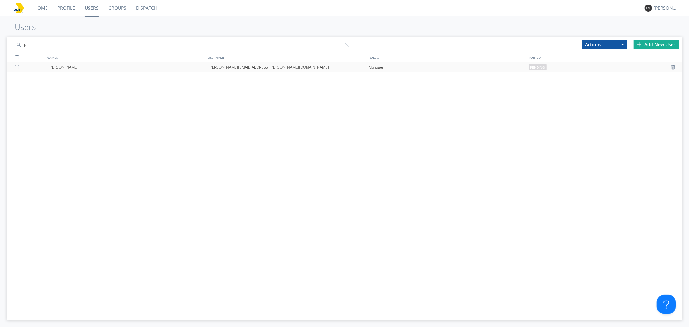 The image size is (689, 327). Describe the element at coordinates (126, 57) in the screenshot. I see `div: NAMES` at that location.